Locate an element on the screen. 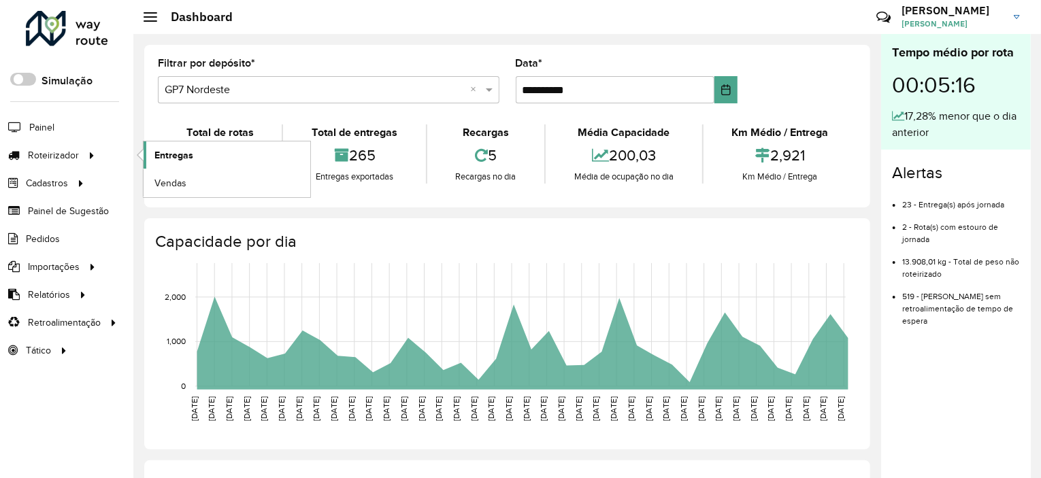 The width and height of the screenshot is (1041, 478). span: Entregas is located at coordinates (173, 155).